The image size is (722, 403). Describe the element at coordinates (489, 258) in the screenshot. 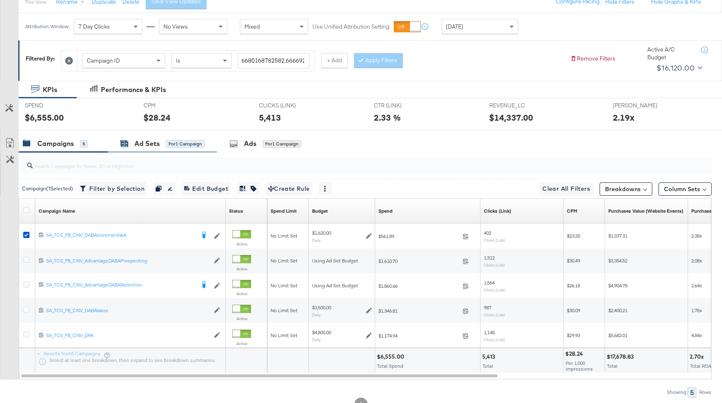

I see `span: 1,312` at that location.